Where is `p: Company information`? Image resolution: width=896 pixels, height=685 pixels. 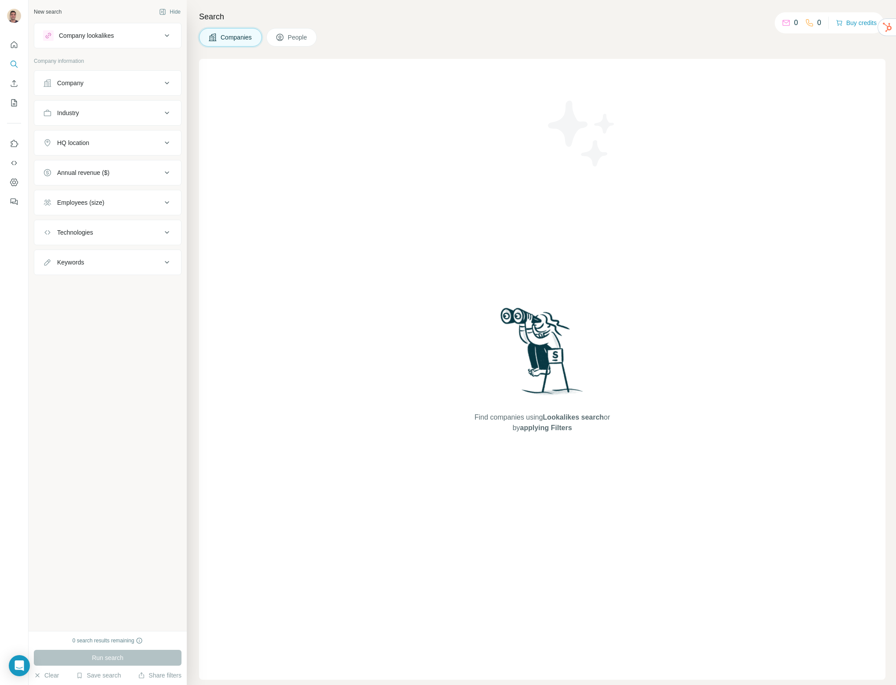
p: Company information is located at coordinates (108, 61).